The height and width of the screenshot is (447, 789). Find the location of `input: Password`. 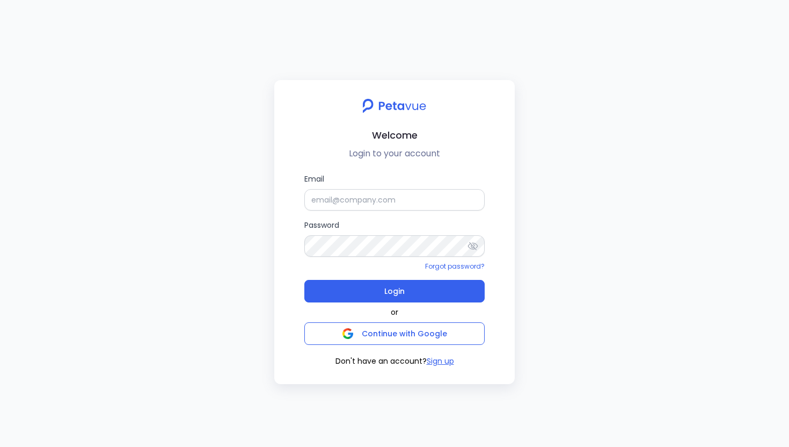

input: Password is located at coordinates (395, 246).